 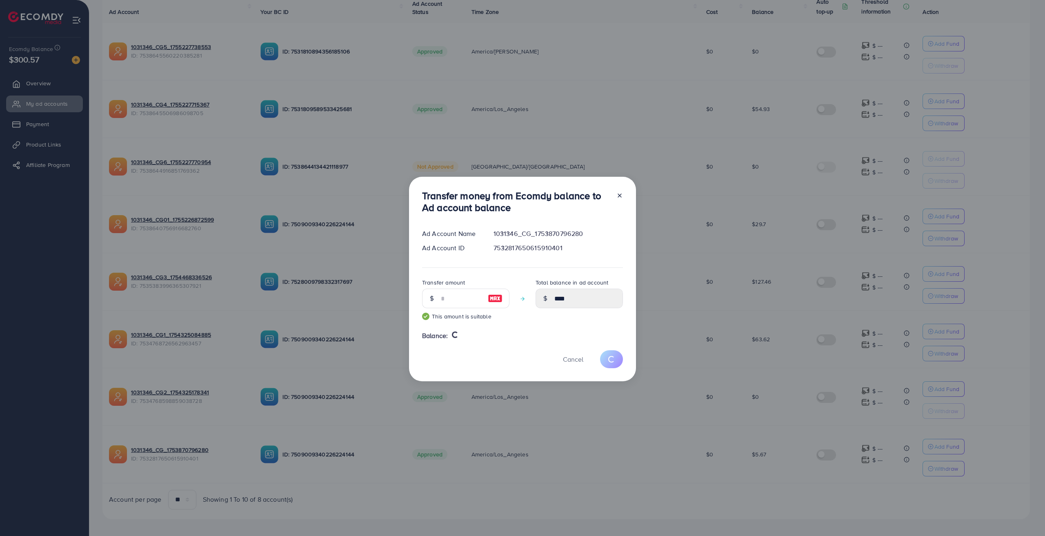 I want to click on label: Total balance in ad account, so click(x=572, y=282).